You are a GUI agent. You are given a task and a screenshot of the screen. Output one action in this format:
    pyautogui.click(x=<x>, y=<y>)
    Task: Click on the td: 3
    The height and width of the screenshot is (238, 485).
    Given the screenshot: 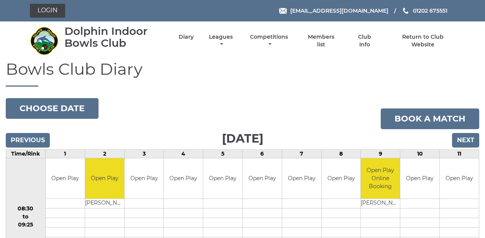 What is the action you would take?
    pyautogui.click(x=144, y=154)
    